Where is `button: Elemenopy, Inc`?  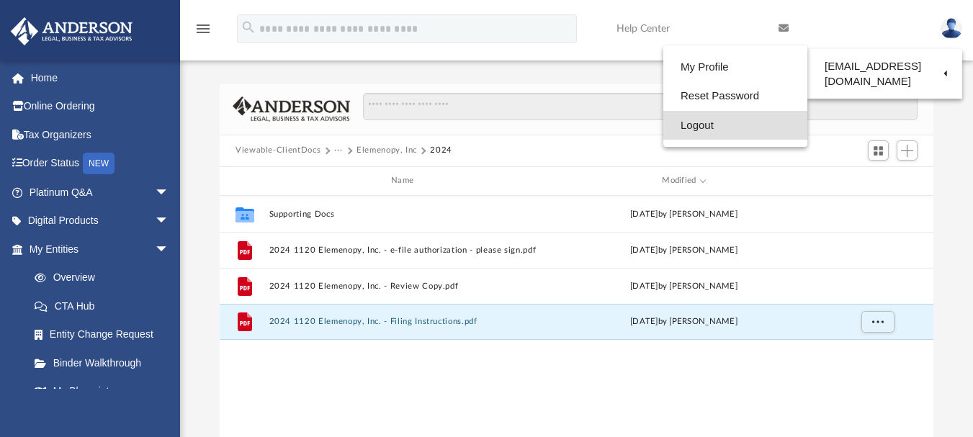 button: Elemenopy, Inc is located at coordinates (387, 150).